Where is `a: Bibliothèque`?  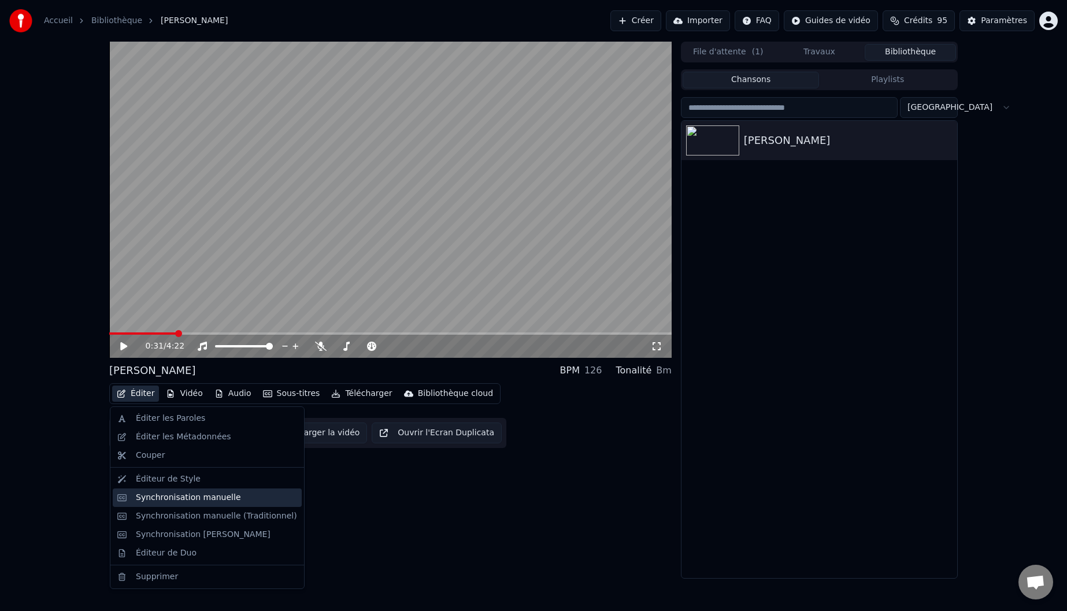 a: Bibliothèque is located at coordinates (117, 21).